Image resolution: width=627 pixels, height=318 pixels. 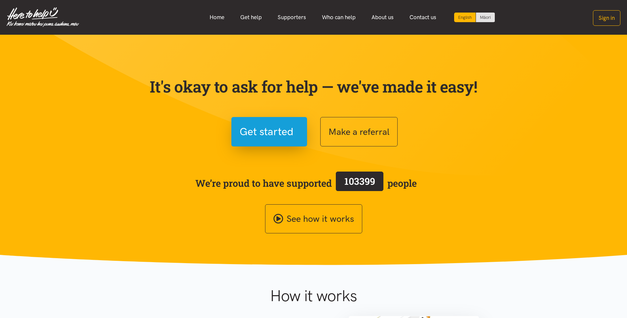 I want to click on button: Make a referral, so click(x=359, y=131).